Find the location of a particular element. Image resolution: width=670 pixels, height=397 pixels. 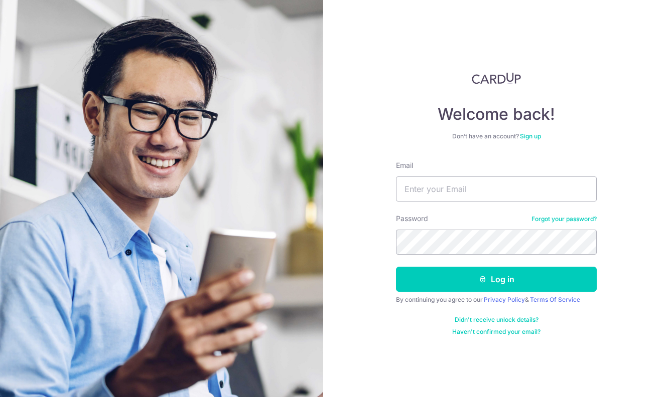

div: By continuing you agree to our & is located at coordinates (496, 300).